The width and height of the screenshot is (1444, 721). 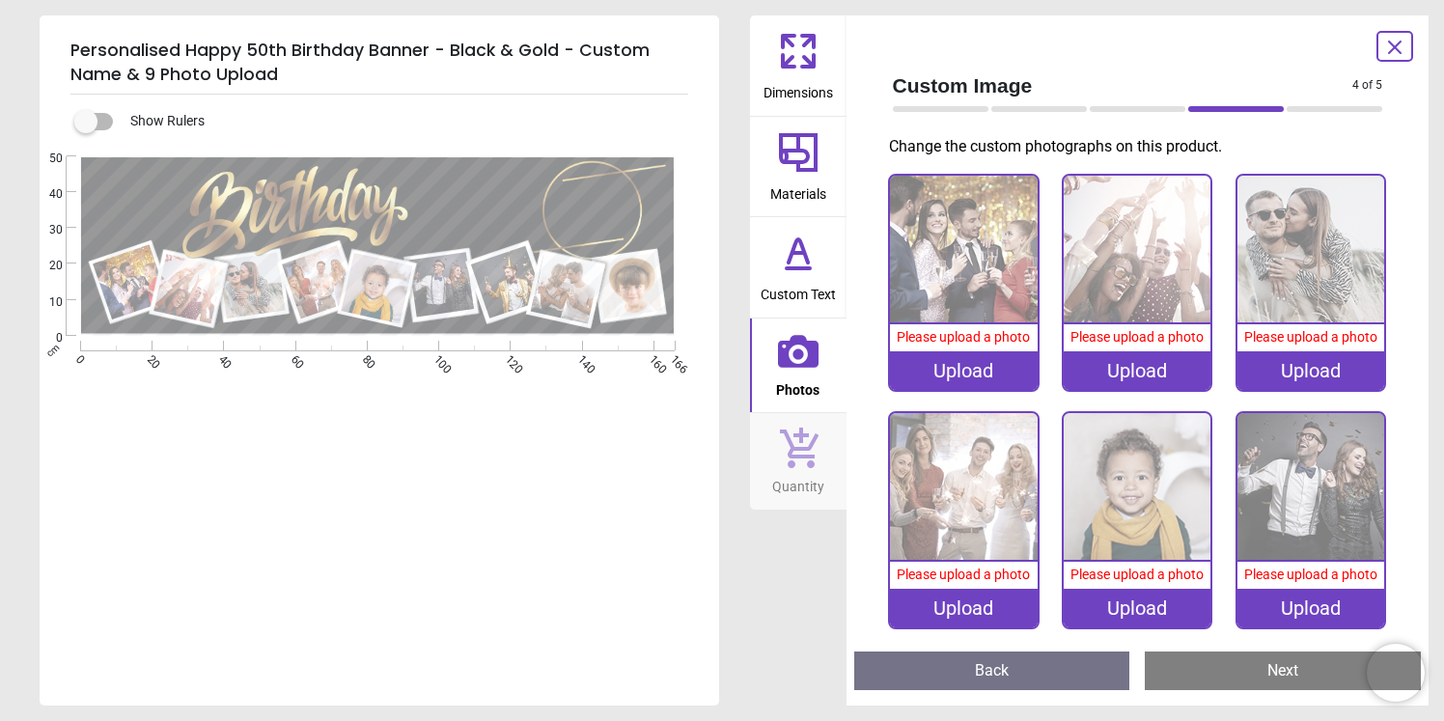 I want to click on p: Change the custom photographs on this product., so click(x=1143, y=147).